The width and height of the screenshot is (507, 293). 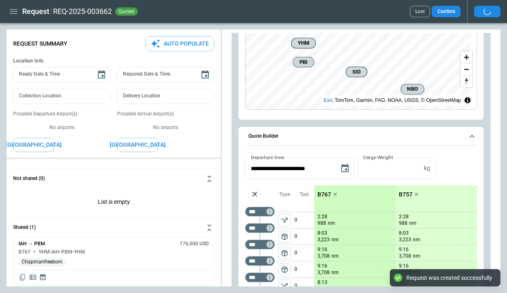 What do you see at coordinates (303, 43) in the screenshot?
I see `span: YHM` at bounding box center [303, 43].